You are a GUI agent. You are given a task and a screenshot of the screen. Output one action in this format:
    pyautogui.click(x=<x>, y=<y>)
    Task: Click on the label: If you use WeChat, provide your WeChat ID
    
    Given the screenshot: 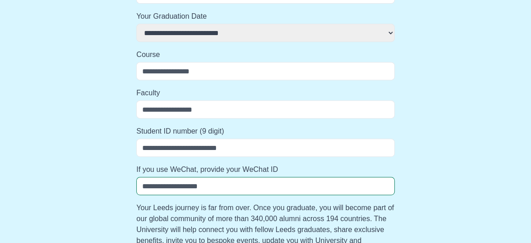 What is the action you would take?
    pyautogui.click(x=265, y=170)
    